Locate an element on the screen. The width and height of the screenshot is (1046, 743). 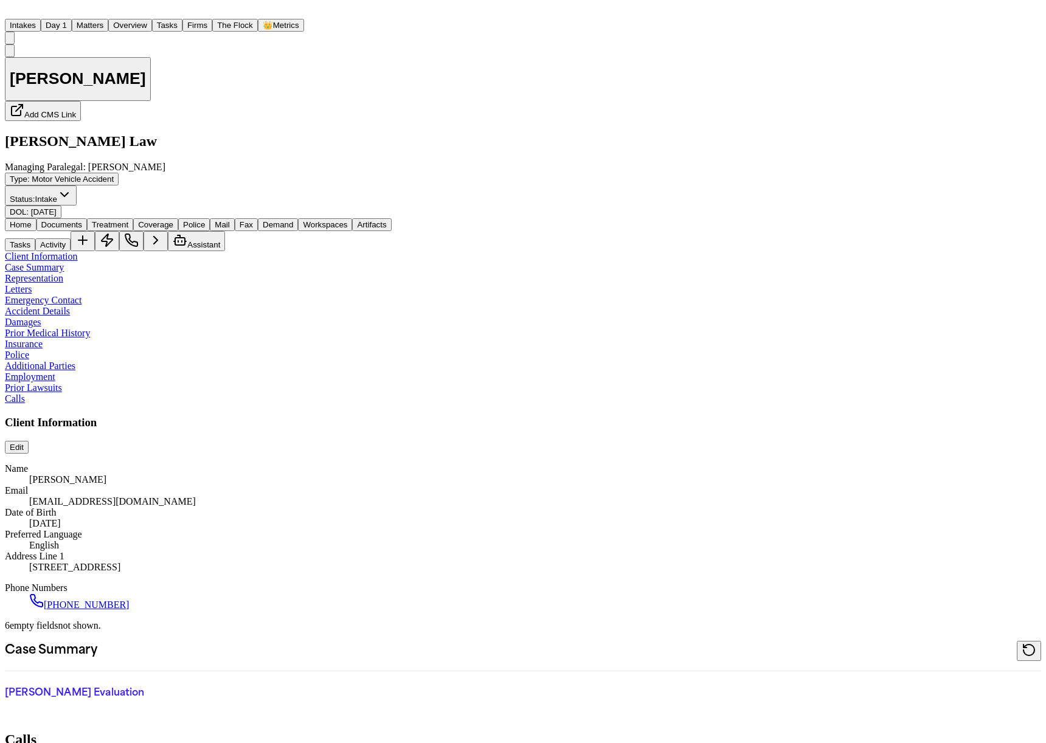
h3: Client Information is located at coordinates (523, 423).